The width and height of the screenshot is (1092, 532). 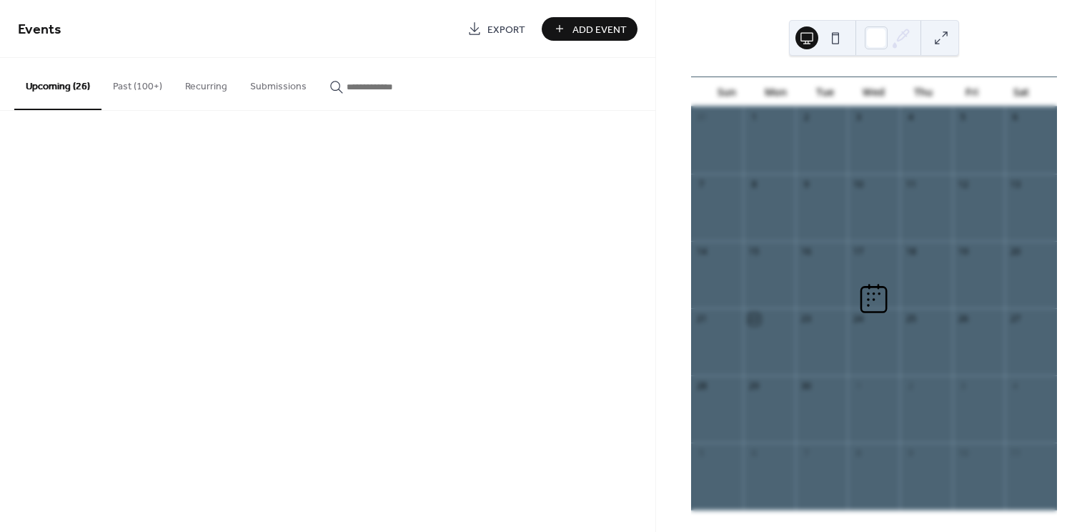 I want to click on div: 19, so click(x=963, y=252).